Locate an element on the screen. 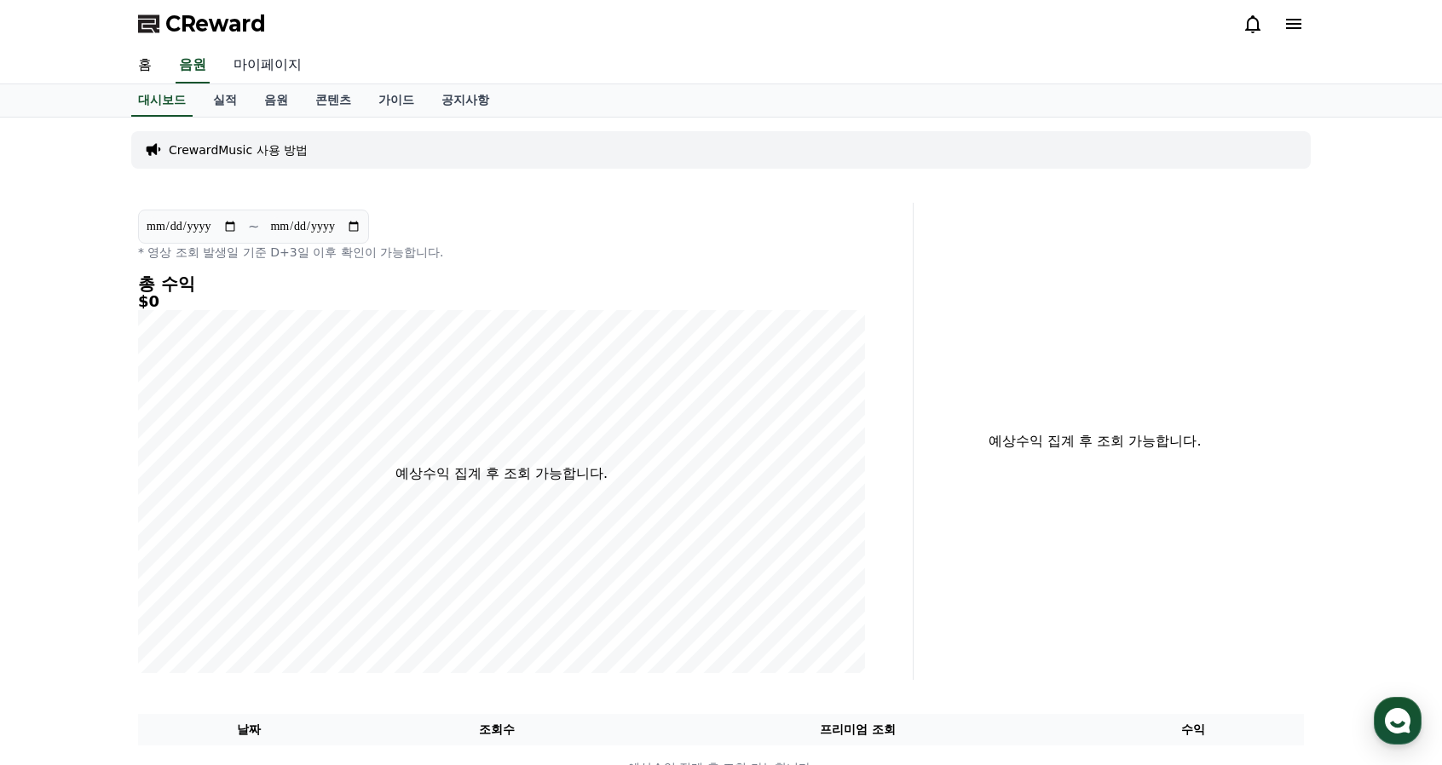  a: 마이페이지 is located at coordinates (268, 66).